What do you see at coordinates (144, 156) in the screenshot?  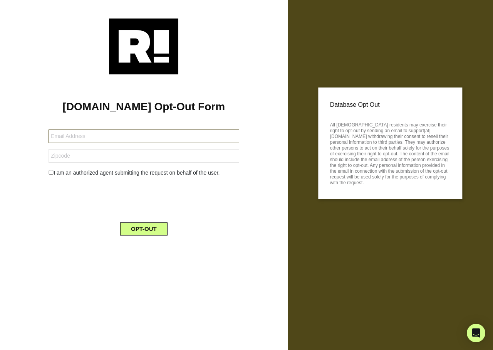 I see `input: Zipcode` at bounding box center [144, 156].